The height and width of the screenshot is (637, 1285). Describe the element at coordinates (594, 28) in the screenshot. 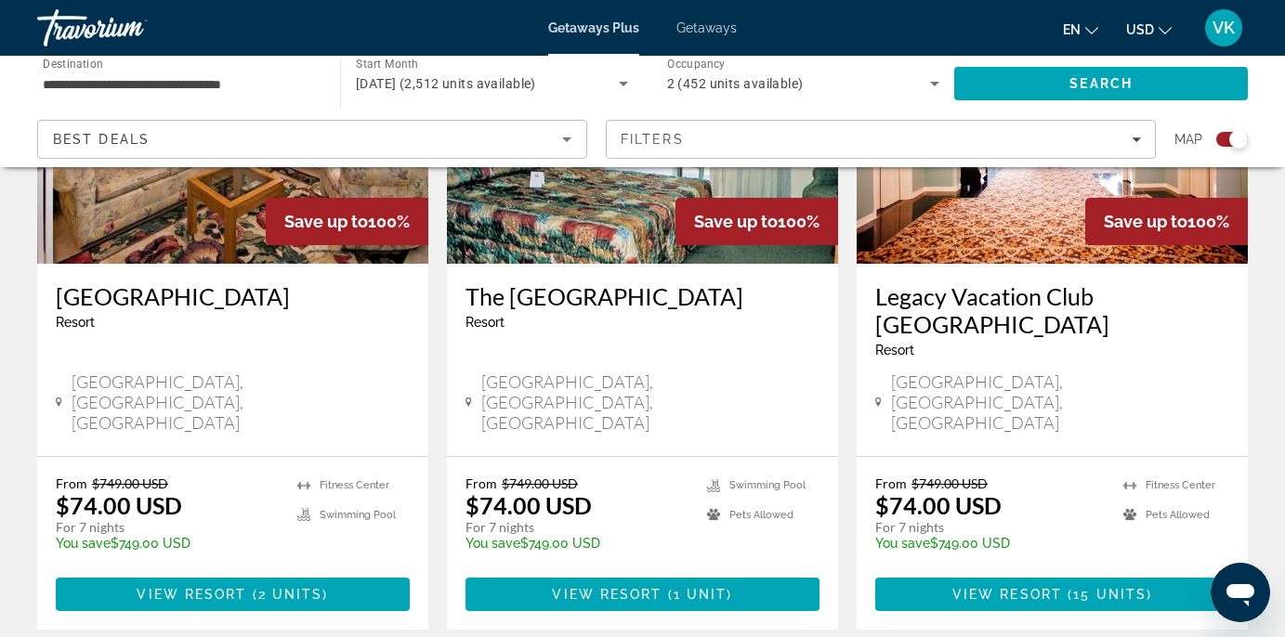

I see `span: Getaways Plus` at that location.